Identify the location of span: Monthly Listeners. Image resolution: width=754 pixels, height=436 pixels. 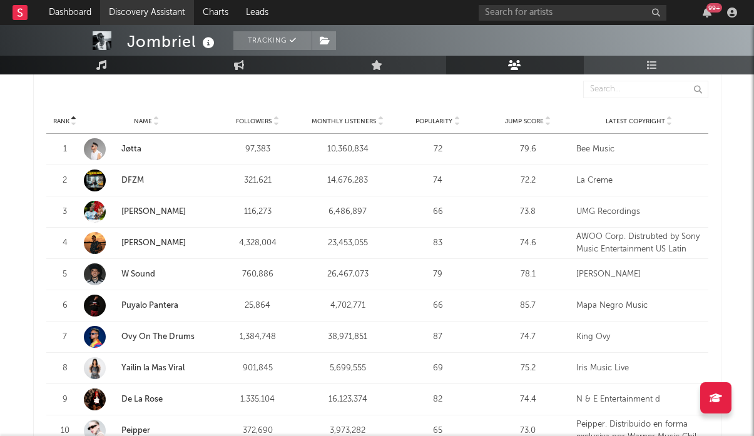
(343, 121).